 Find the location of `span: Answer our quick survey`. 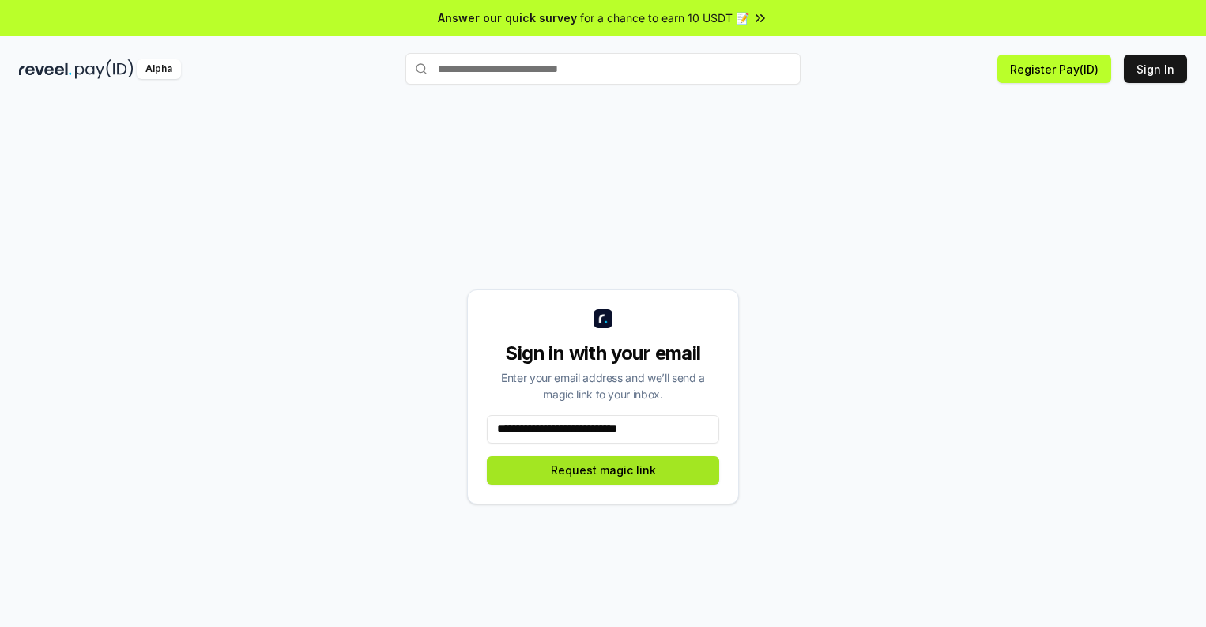

span: Answer our quick survey is located at coordinates (507, 17).